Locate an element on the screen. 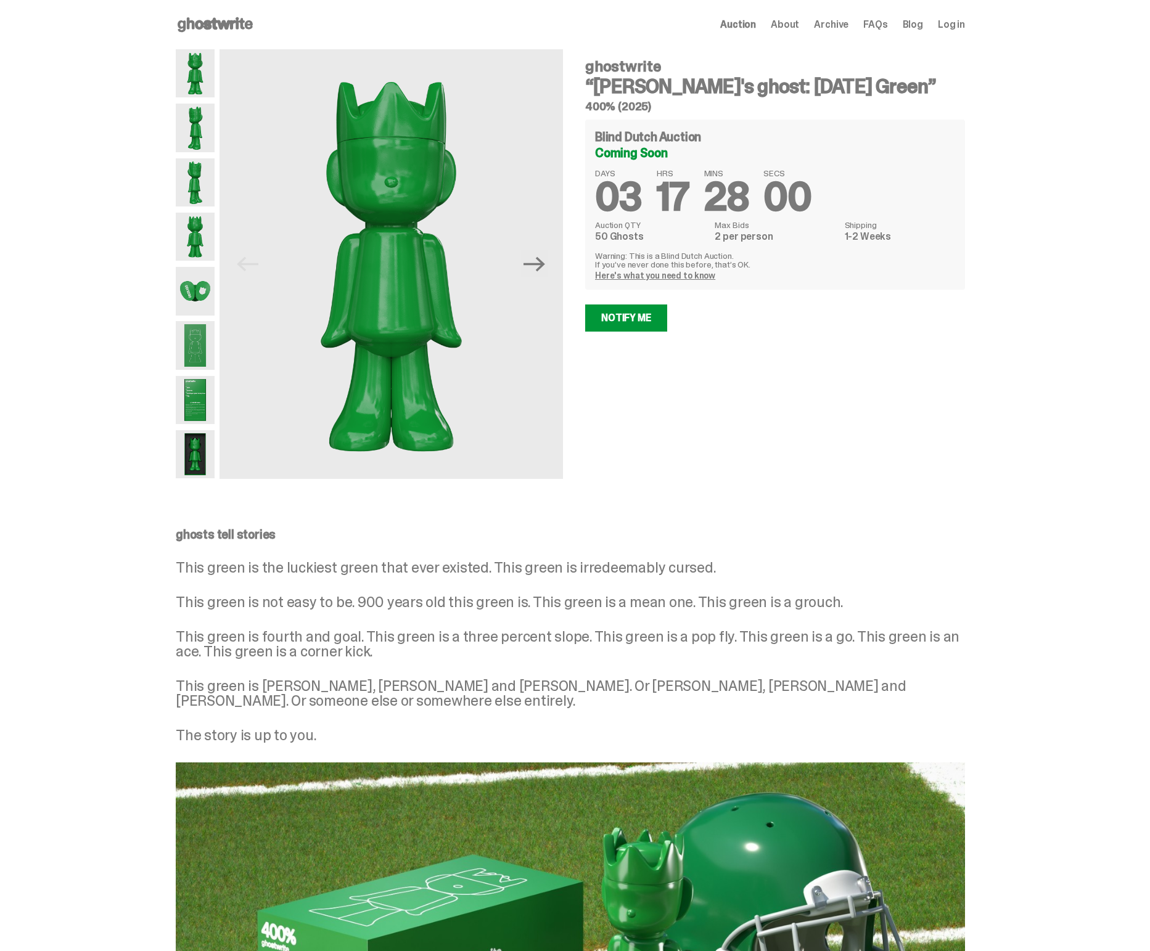  a: About is located at coordinates (785, 25).